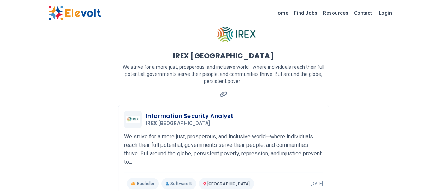  What do you see at coordinates (336, 13) in the screenshot?
I see `a: Resources` at bounding box center [336, 13].